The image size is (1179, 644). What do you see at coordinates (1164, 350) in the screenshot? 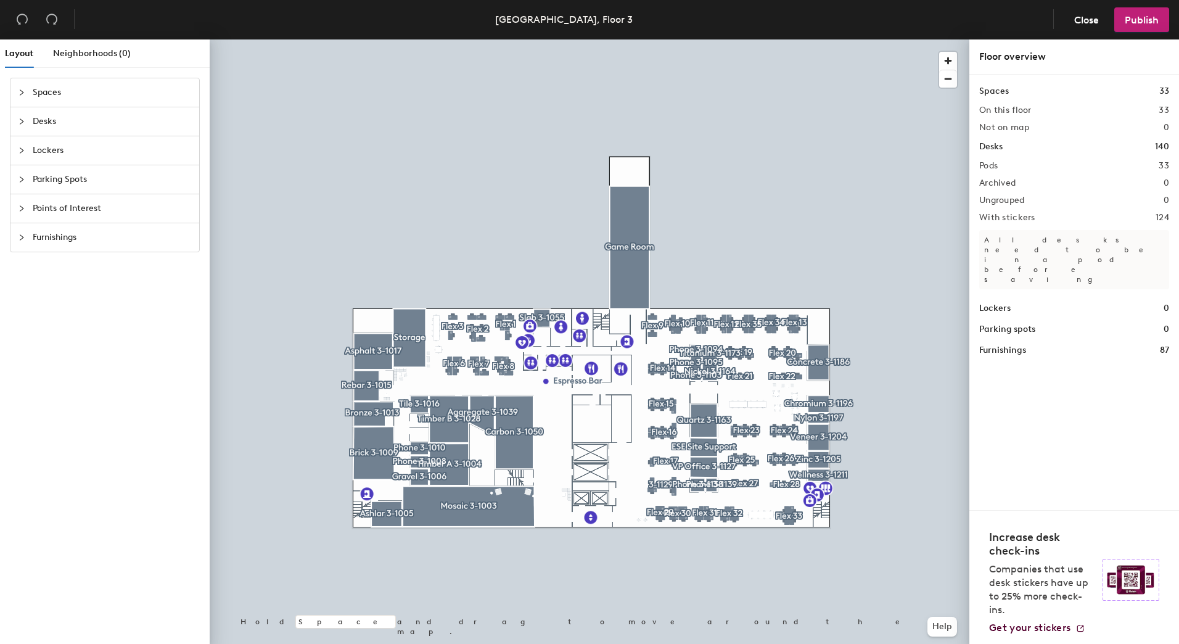
I see `h1: 87` at bounding box center [1164, 350].